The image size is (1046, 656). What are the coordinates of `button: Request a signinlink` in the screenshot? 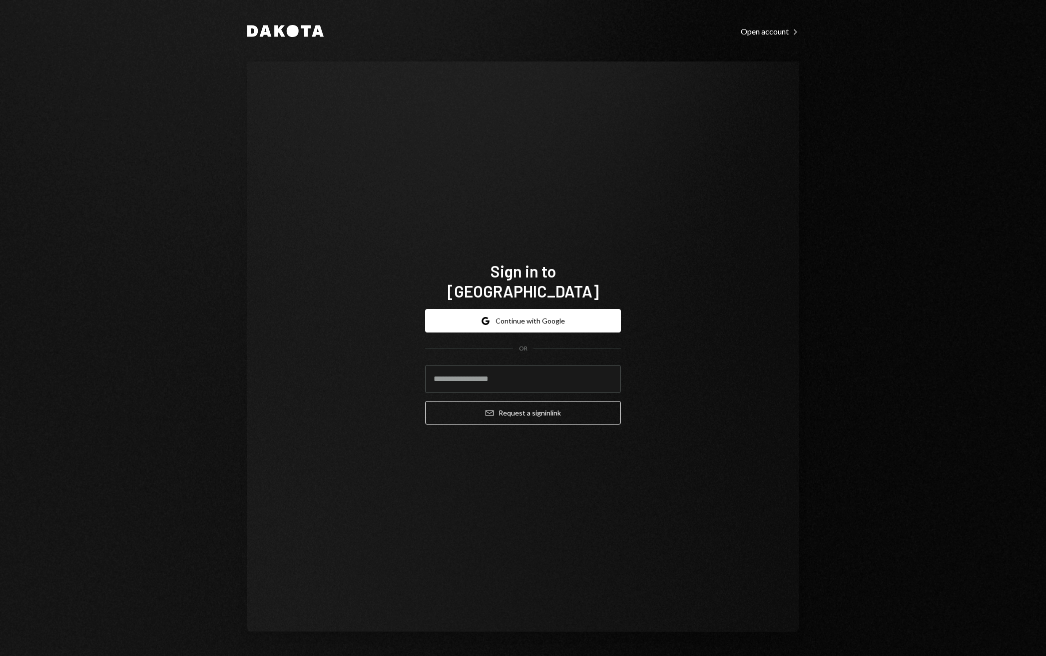 It's located at (523, 412).